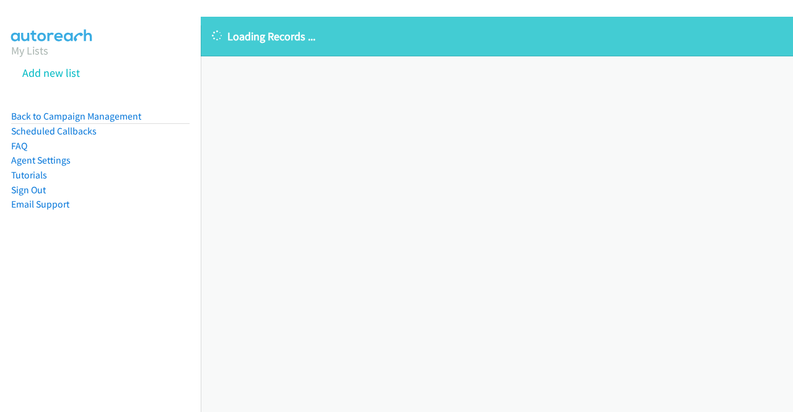 The image size is (793, 412). Describe the element at coordinates (51, 72) in the screenshot. I see `a: Add new list` at that location.